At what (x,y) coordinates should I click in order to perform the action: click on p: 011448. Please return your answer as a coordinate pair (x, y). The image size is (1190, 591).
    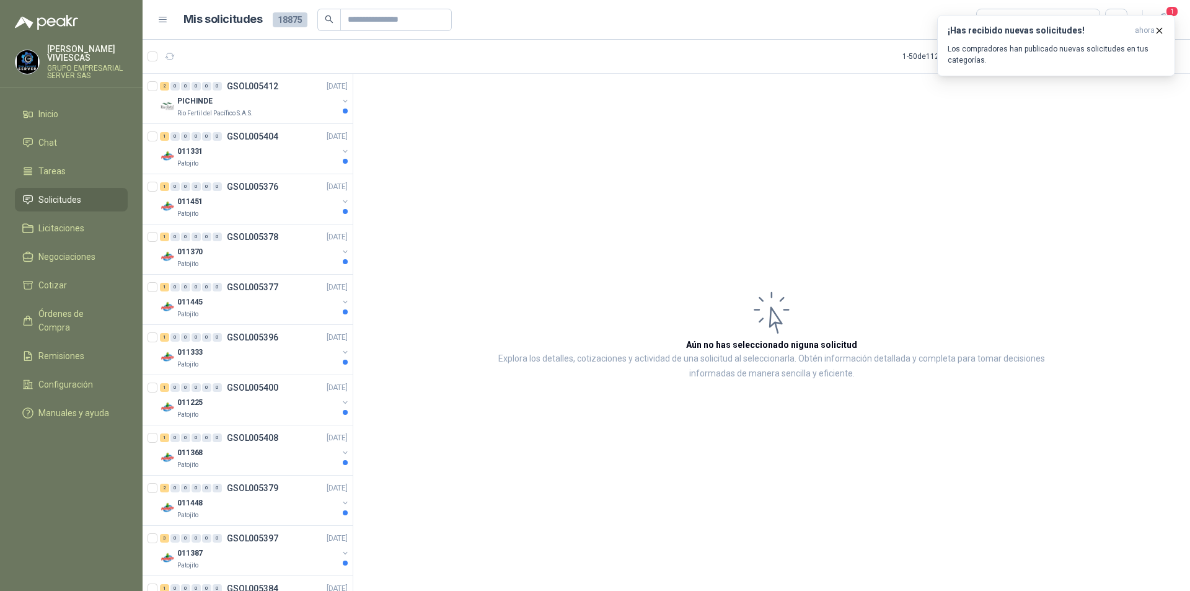
    Looking at the image, I should click on (190, 503).